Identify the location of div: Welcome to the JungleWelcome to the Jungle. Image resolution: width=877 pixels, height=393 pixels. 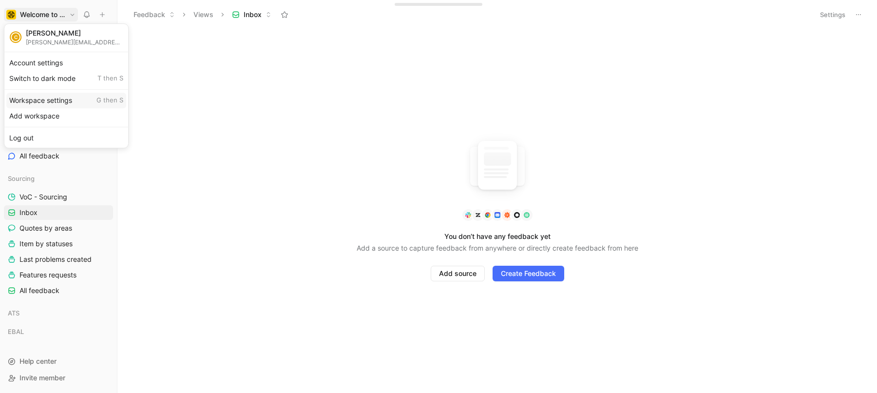
(66, 86).